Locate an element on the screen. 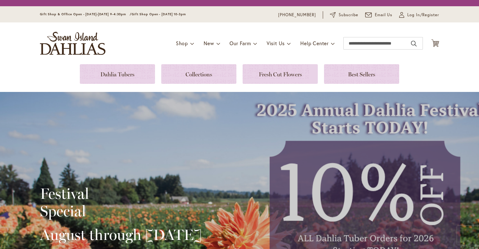 This screenshot has width=479, height=249. span: New is located at coordinates (209, 43).